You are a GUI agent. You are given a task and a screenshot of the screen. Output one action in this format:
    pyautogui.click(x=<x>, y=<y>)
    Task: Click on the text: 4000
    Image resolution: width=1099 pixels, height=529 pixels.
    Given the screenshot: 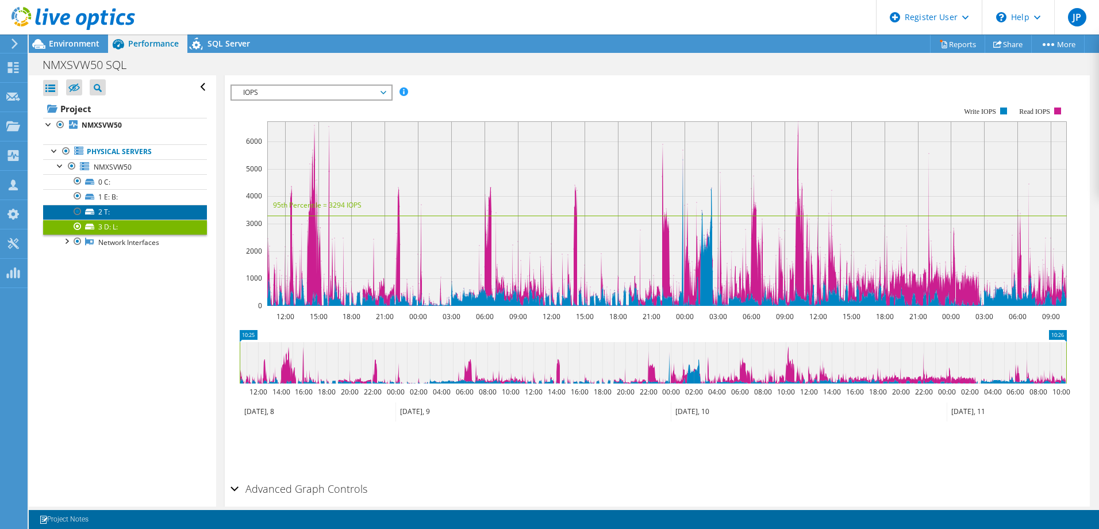 What is the action you would take?
    pyautogui.click(x=254, y=195)
    